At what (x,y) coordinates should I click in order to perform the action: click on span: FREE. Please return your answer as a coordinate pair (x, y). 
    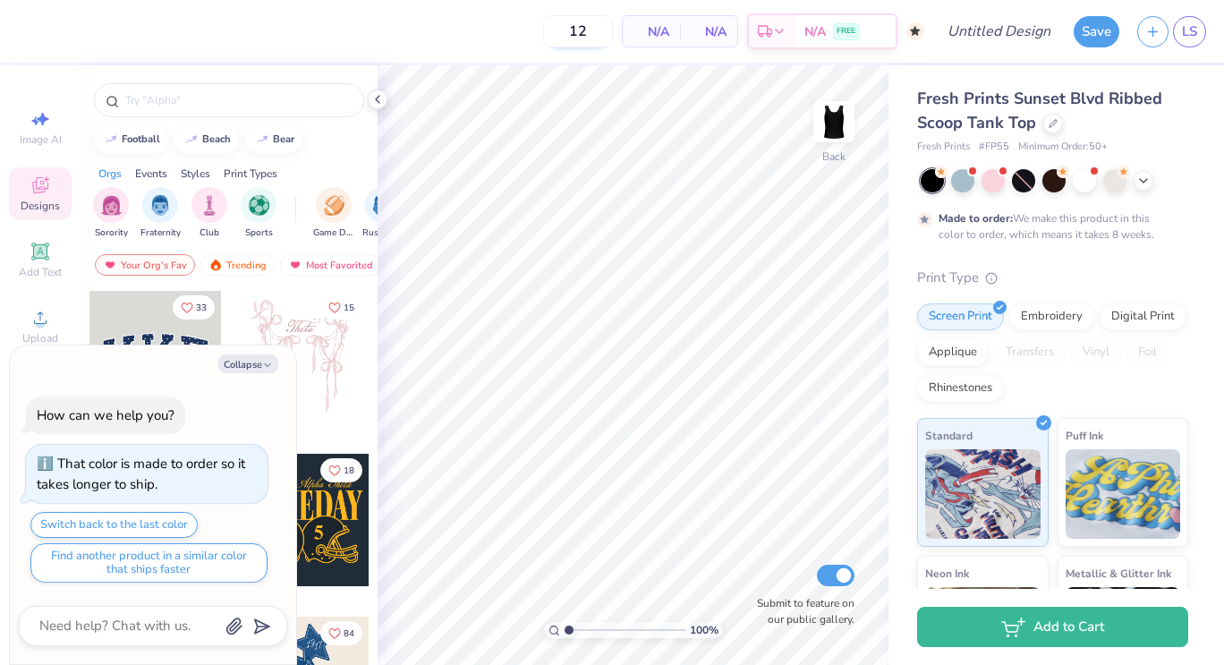
    Looking at the image, I should click on (845, 31).